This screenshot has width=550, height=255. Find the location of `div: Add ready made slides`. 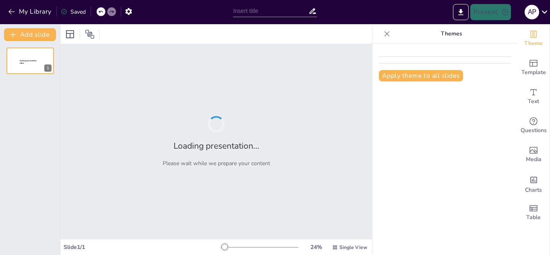

div: Add ready made slides is located at coordinates (534, 68).